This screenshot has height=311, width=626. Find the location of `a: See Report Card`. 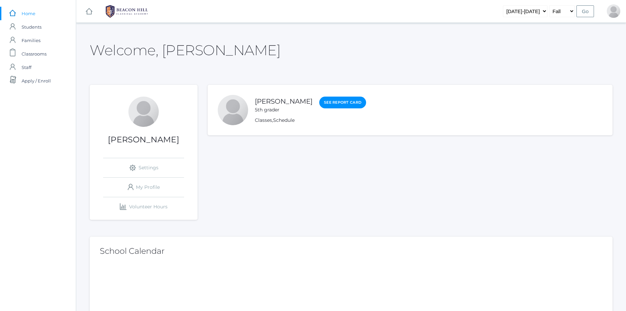

a: See Report Card is located at coordinates (342, 102).